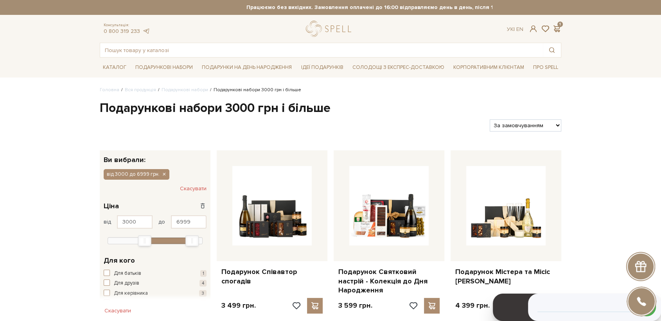 The width and height of the screenshot is (661, 321). Describe the element at coordinates (255, 90) in the screenshot. I see `li: Подарункові набори 3000 грн і більше` at that location.